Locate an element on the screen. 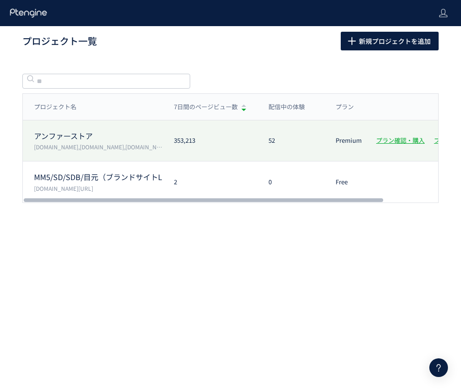 The width and height of the screenshot is (461, 391). span: 7日間のページビュー数 is located at coordinates (206, 107).